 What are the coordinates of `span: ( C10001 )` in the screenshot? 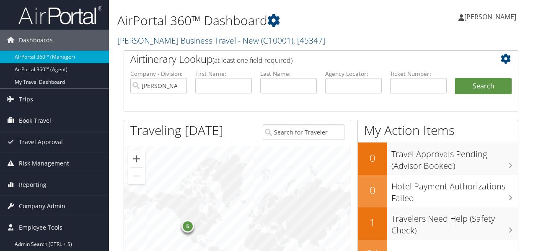 It's located at (277, 40).